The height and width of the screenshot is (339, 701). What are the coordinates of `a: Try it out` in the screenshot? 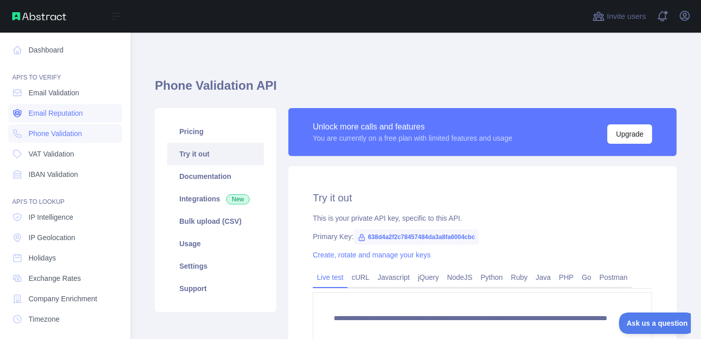 It's located at (216, 154).